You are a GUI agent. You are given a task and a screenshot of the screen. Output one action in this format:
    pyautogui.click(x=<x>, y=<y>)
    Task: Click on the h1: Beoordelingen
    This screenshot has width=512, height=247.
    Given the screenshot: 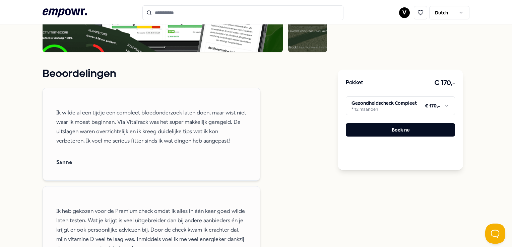 What is the action you would take?
    pyautogui.click(x=185, y=74)
    